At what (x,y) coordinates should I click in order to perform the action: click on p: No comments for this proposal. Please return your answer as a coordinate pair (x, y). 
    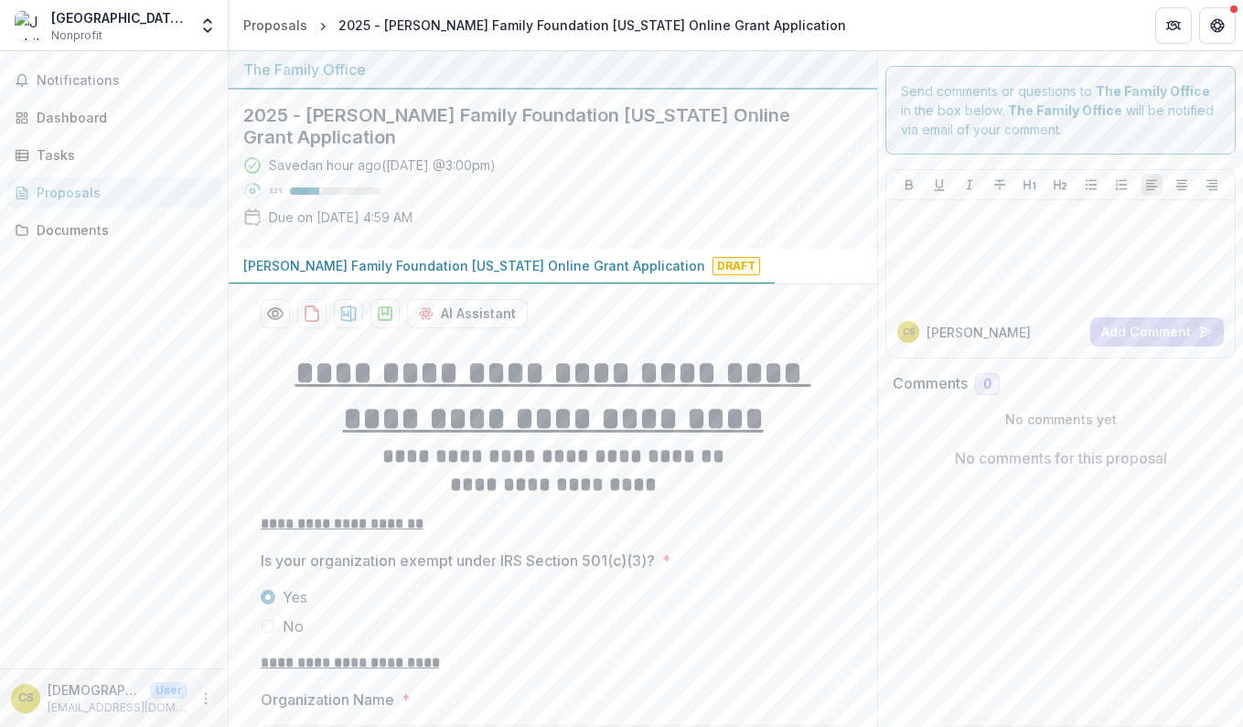
    Looking at the image, I should click on (1061, 458).